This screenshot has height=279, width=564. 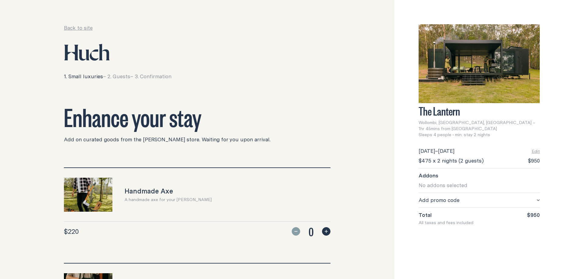 I want to click on span: 1. Small luxuries, so click(x=83, y=76).